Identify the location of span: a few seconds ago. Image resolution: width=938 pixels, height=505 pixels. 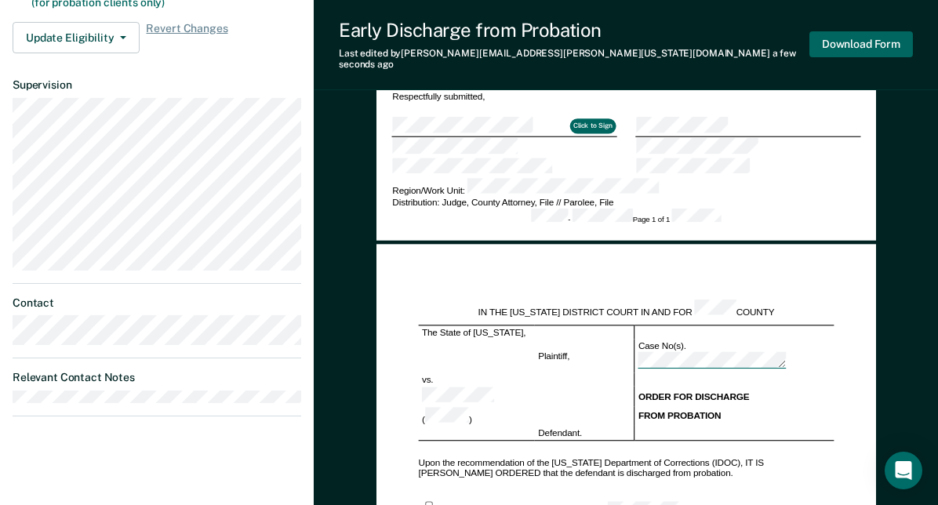
(567, 59).